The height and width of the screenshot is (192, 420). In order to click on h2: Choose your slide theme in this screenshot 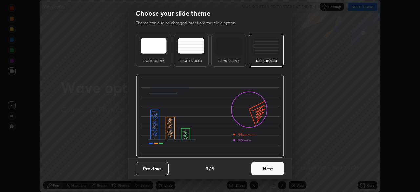, I will do `click(173, 13)`.